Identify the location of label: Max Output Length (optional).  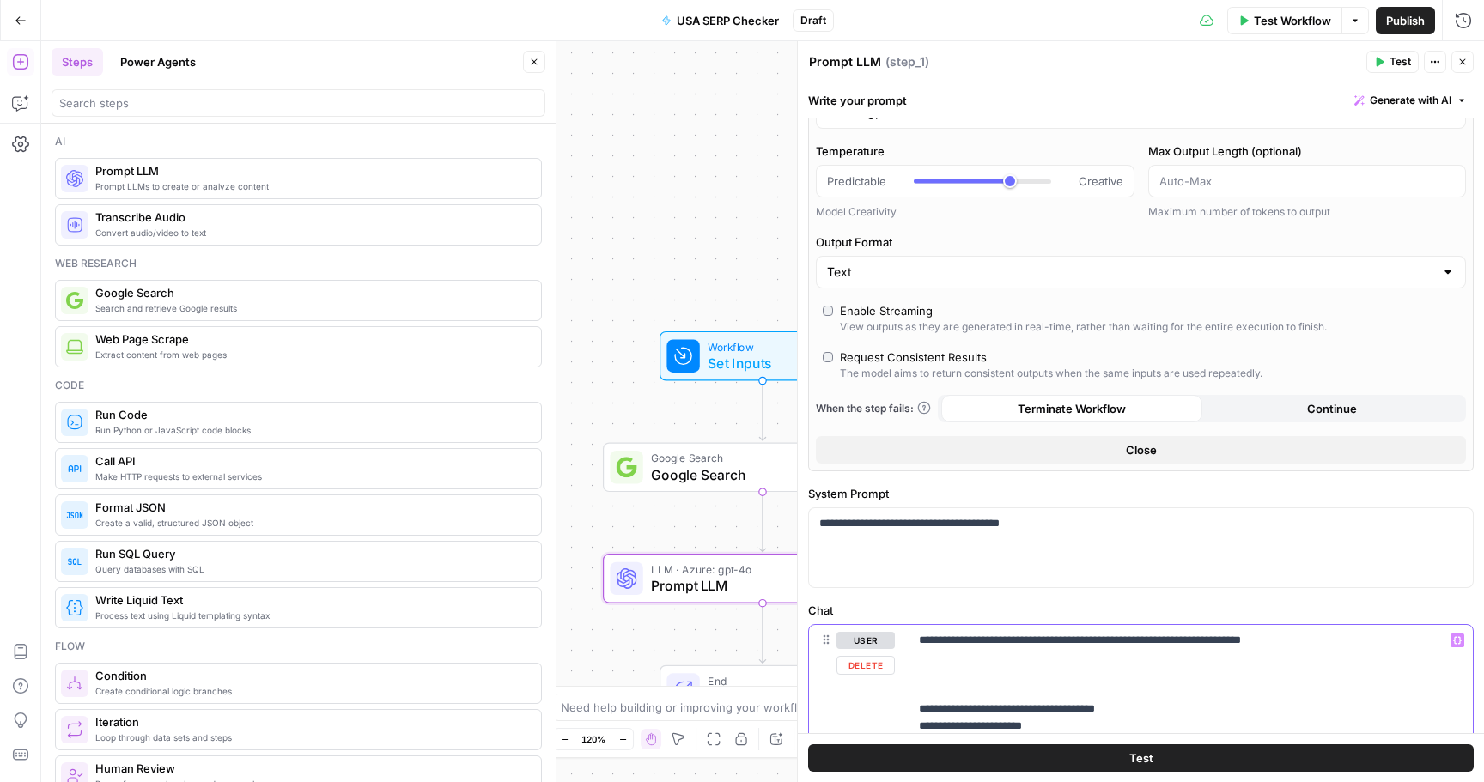
(1307, 151).